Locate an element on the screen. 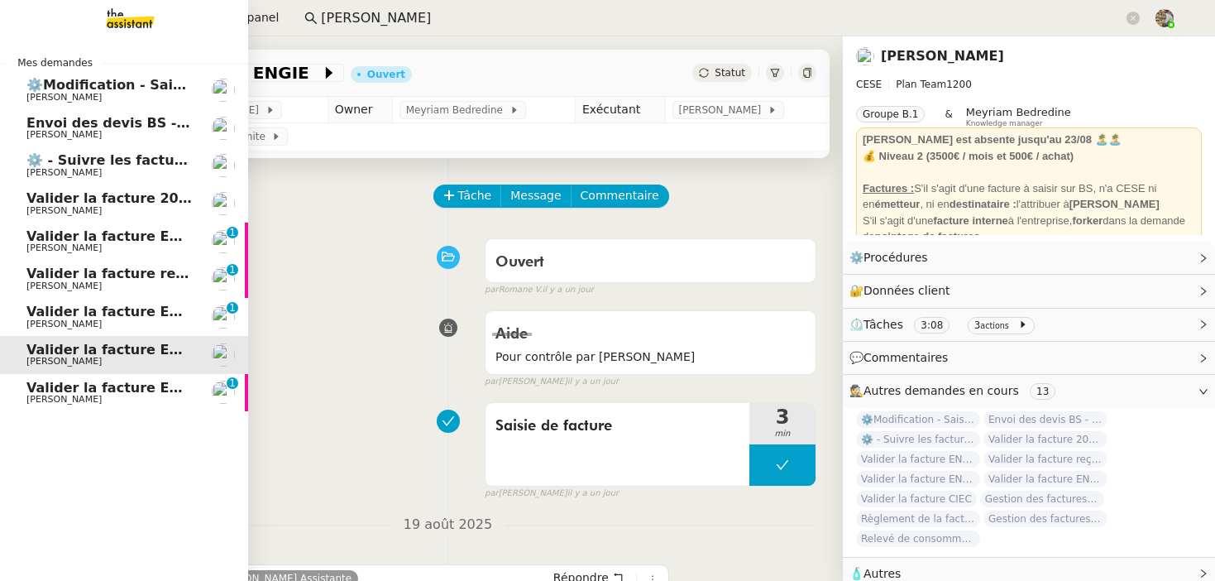  span: Données client is located at coordinates (906, 290).